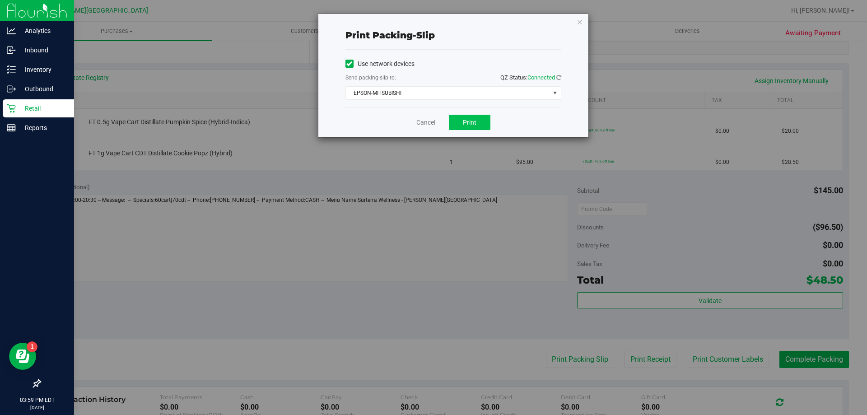 This screenshot has width=867, height=415. I want to click on p: Reports, so click(43, 128).